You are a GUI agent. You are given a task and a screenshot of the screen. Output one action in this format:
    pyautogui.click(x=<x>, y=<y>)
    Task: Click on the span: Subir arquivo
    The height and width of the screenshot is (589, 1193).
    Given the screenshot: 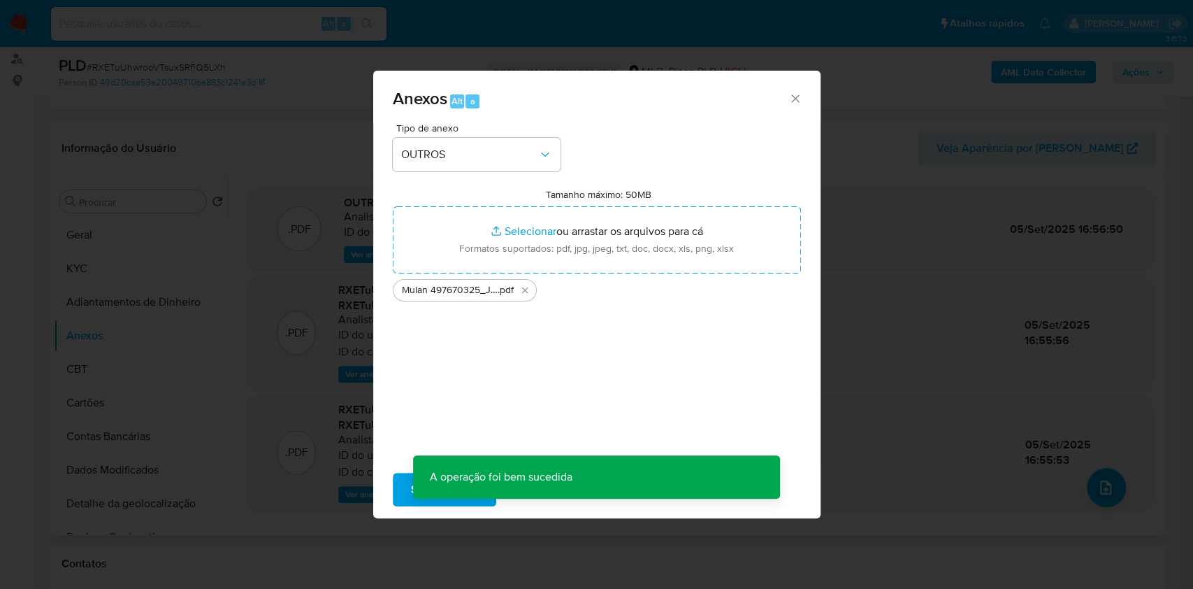 What is the action you would take?
    pyautogui.click(x=445, y=489)
    